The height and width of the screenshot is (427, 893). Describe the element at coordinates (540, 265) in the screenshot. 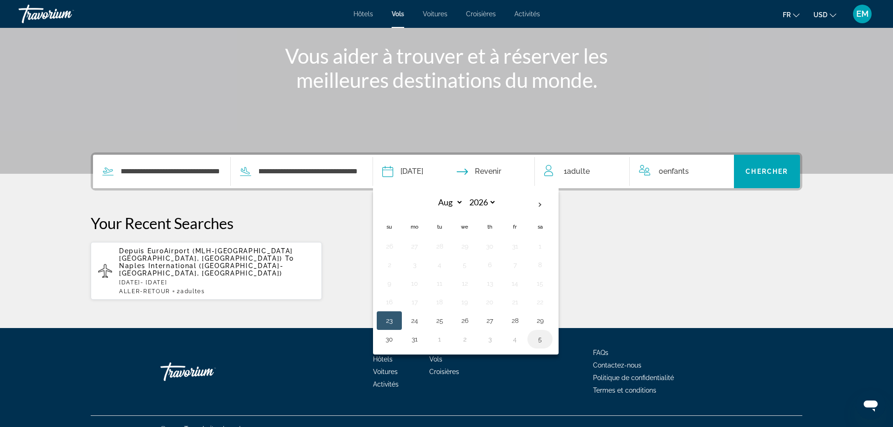

I see `button: Day 8` at that location.